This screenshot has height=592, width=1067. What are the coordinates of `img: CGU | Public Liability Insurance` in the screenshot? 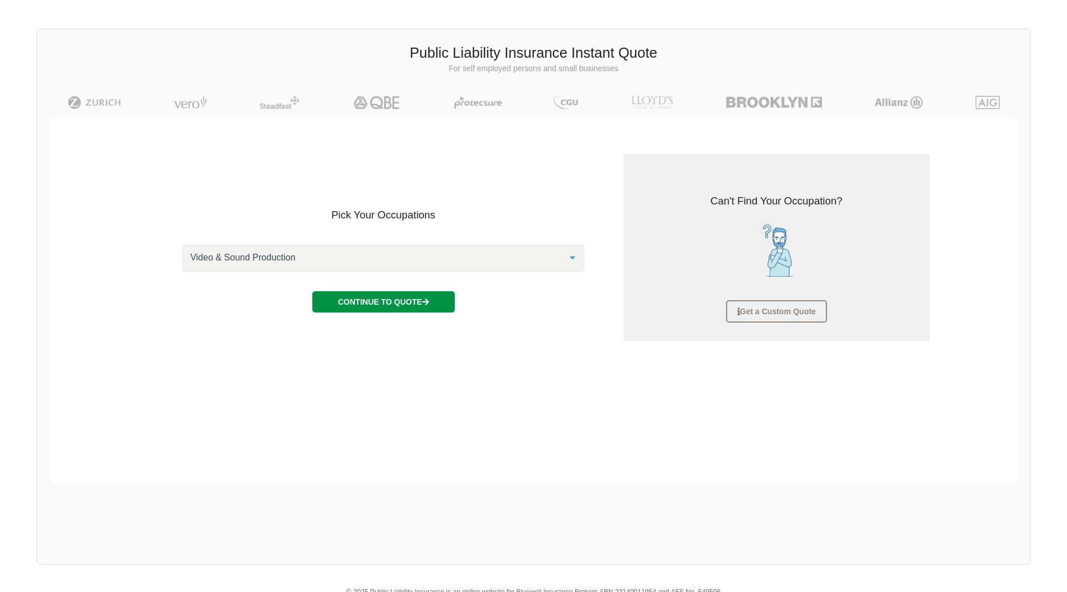 It's located at (566, 103).